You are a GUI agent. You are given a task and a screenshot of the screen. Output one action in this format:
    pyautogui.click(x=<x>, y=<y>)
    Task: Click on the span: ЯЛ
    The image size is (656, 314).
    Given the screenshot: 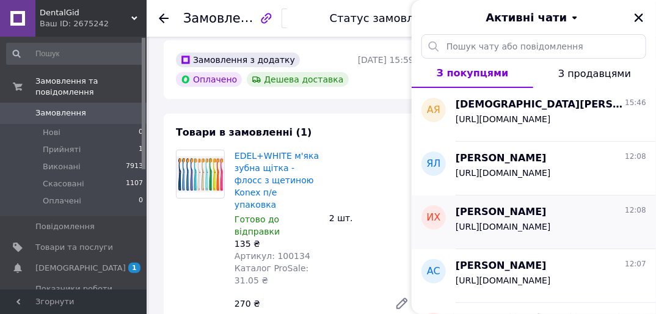 What is the action you would take?
    pyautogui.click(x=433, y=164)
    